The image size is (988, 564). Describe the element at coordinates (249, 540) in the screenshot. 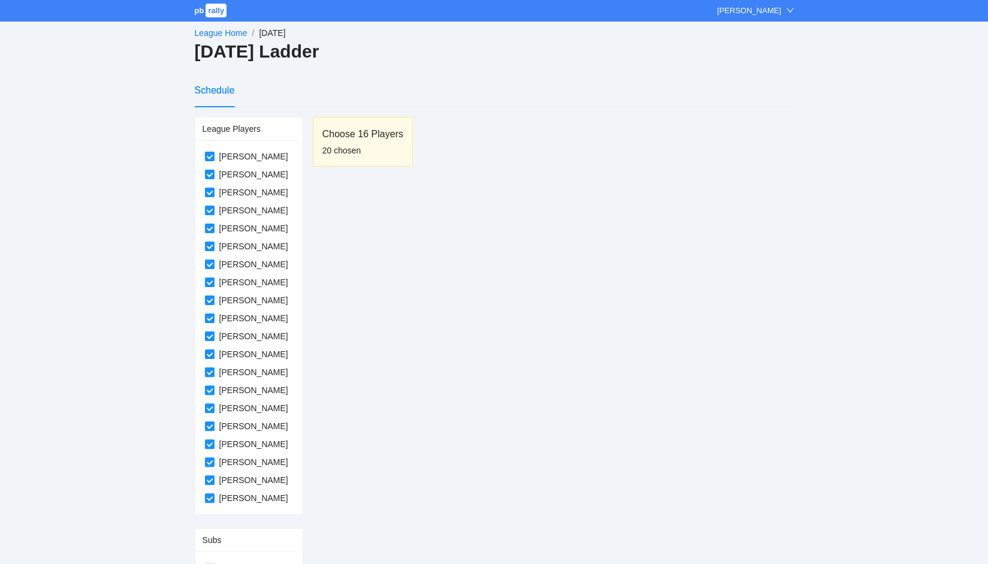

I see `div: Subs` at that location.